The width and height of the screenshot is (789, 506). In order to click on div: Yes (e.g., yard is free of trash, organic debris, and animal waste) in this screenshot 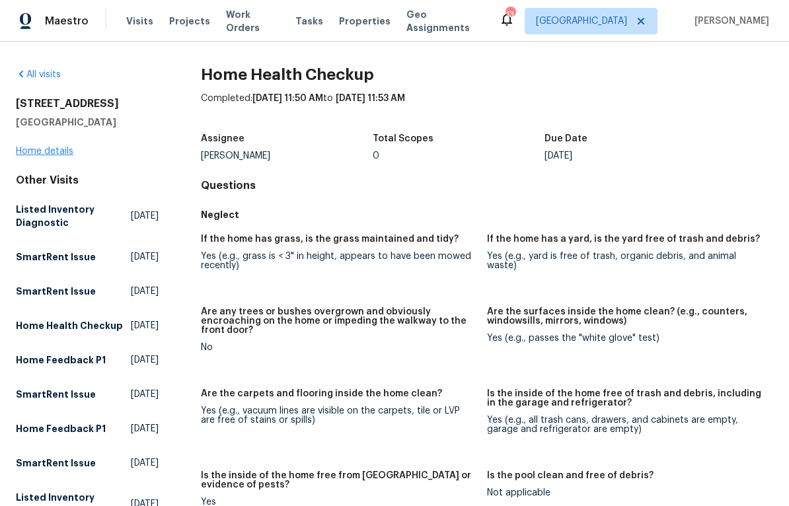, I will do `click(624, 261)`.